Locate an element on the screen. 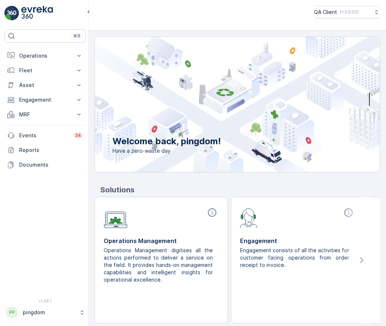  p: Operations Management is located at coordinates (161, 241).